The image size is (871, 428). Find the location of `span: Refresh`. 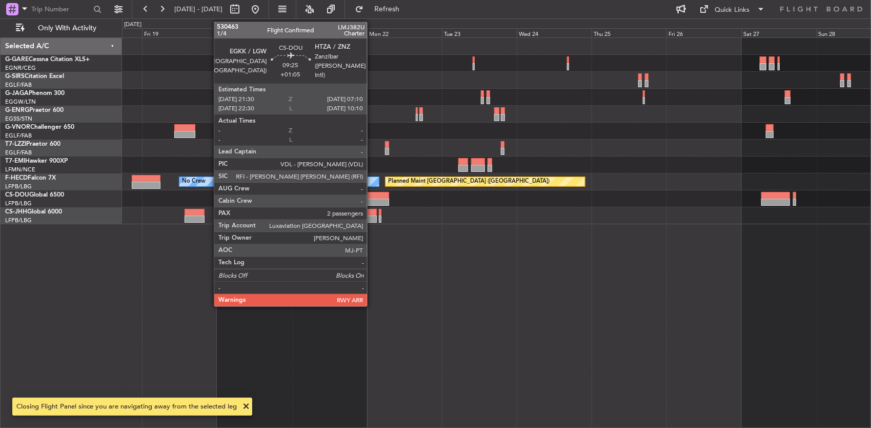

span: Refresh is located at coordinates (387, 9).